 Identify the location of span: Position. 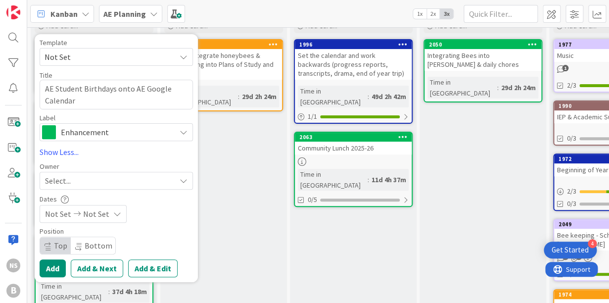
(51, 231).